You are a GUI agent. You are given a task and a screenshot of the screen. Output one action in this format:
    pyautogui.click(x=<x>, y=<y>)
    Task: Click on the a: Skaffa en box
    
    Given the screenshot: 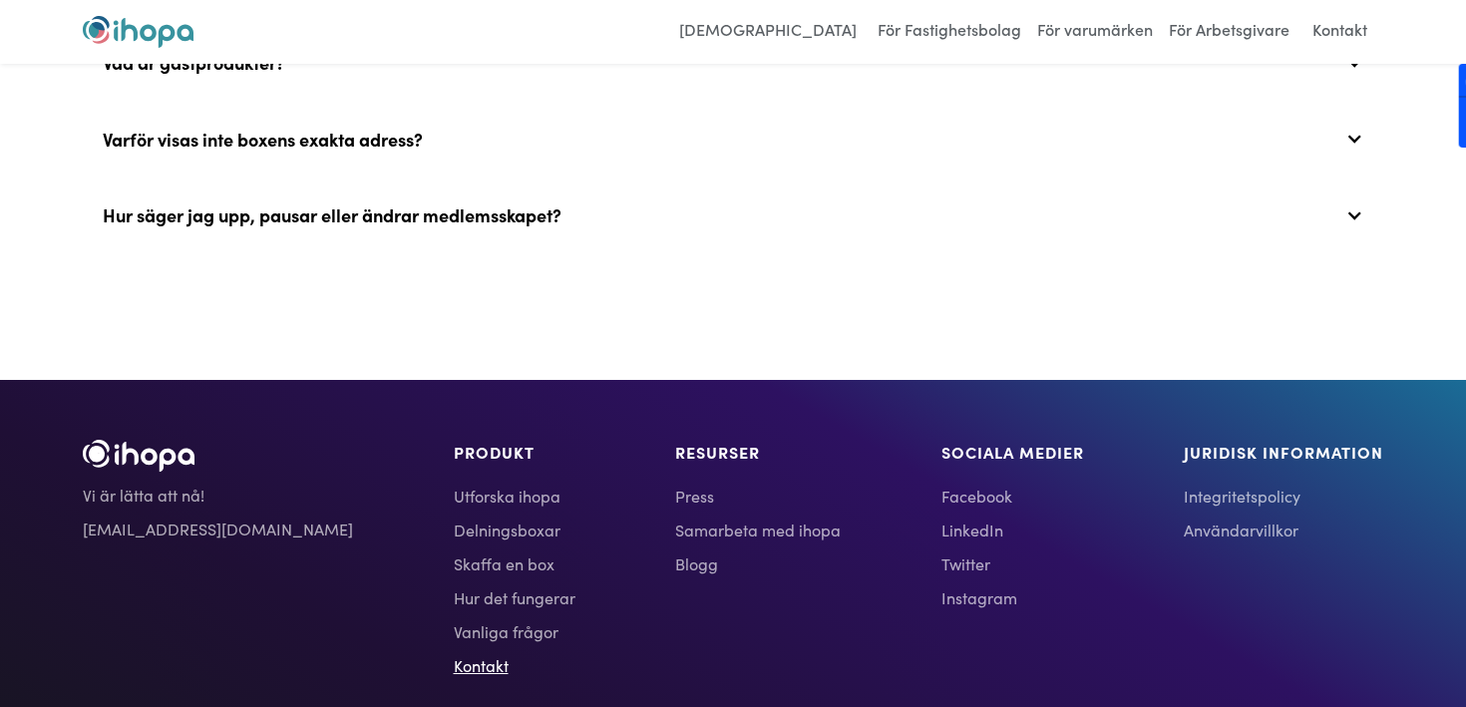 What is the action you would take?
    pyautogui.click(x=515, y=564)
    